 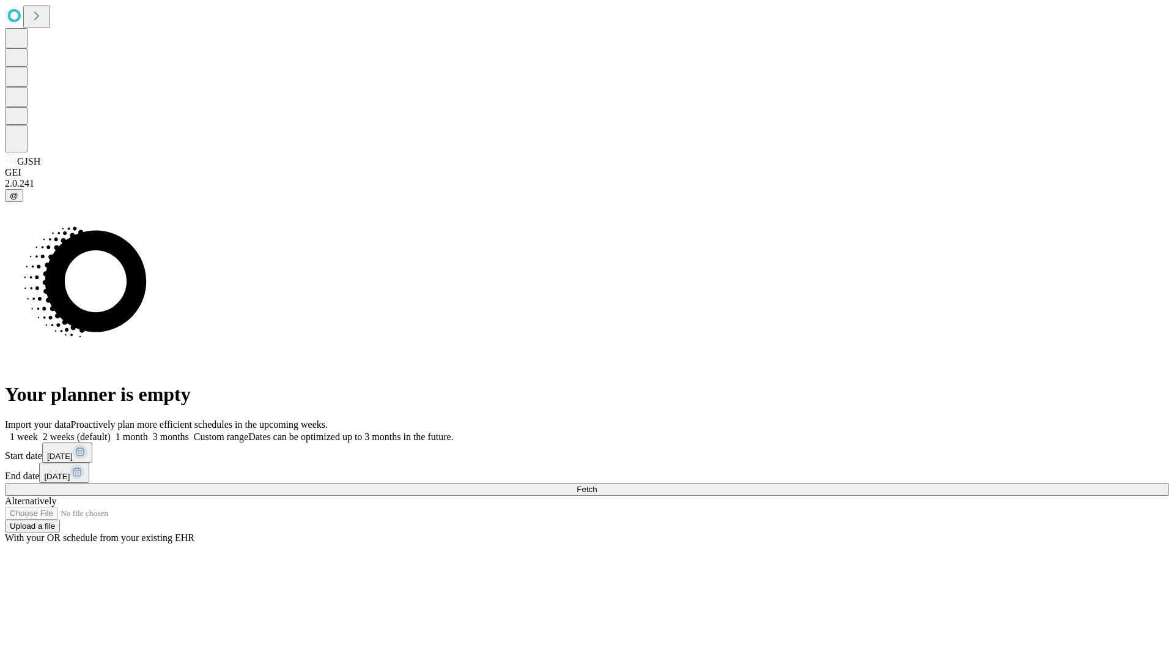 I want to click on span: Proactively plan more efficient schedules in the upcoming weeks., so click(x=199, y=424).